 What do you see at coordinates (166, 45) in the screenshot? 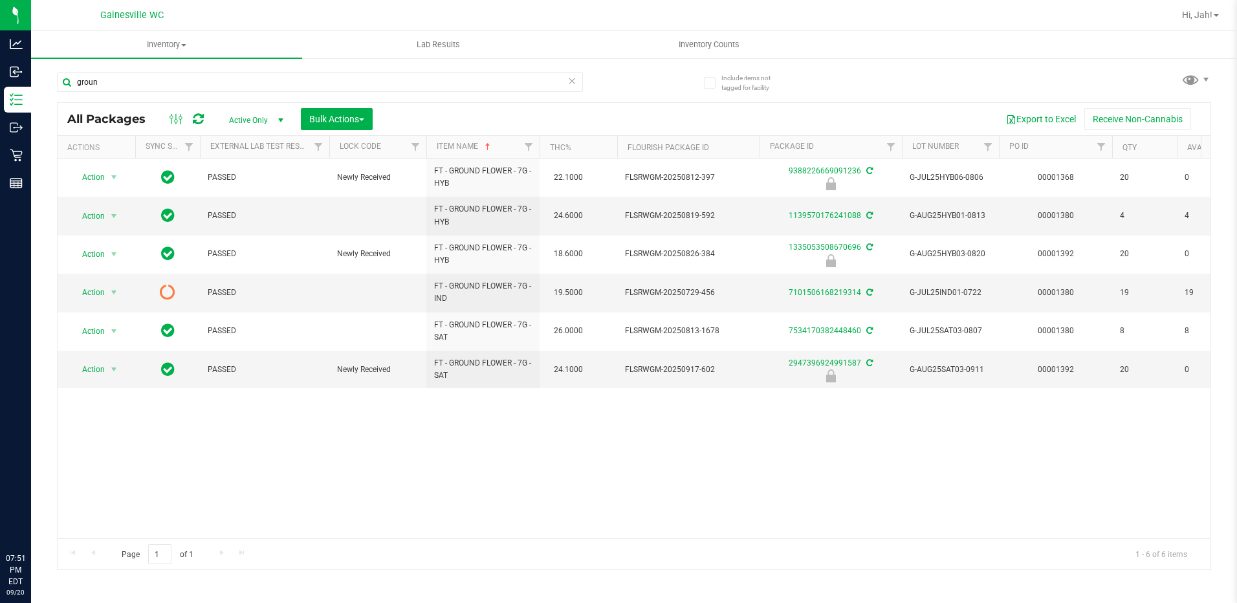
I see `span: Inventory` at bounding box center [166, 45].